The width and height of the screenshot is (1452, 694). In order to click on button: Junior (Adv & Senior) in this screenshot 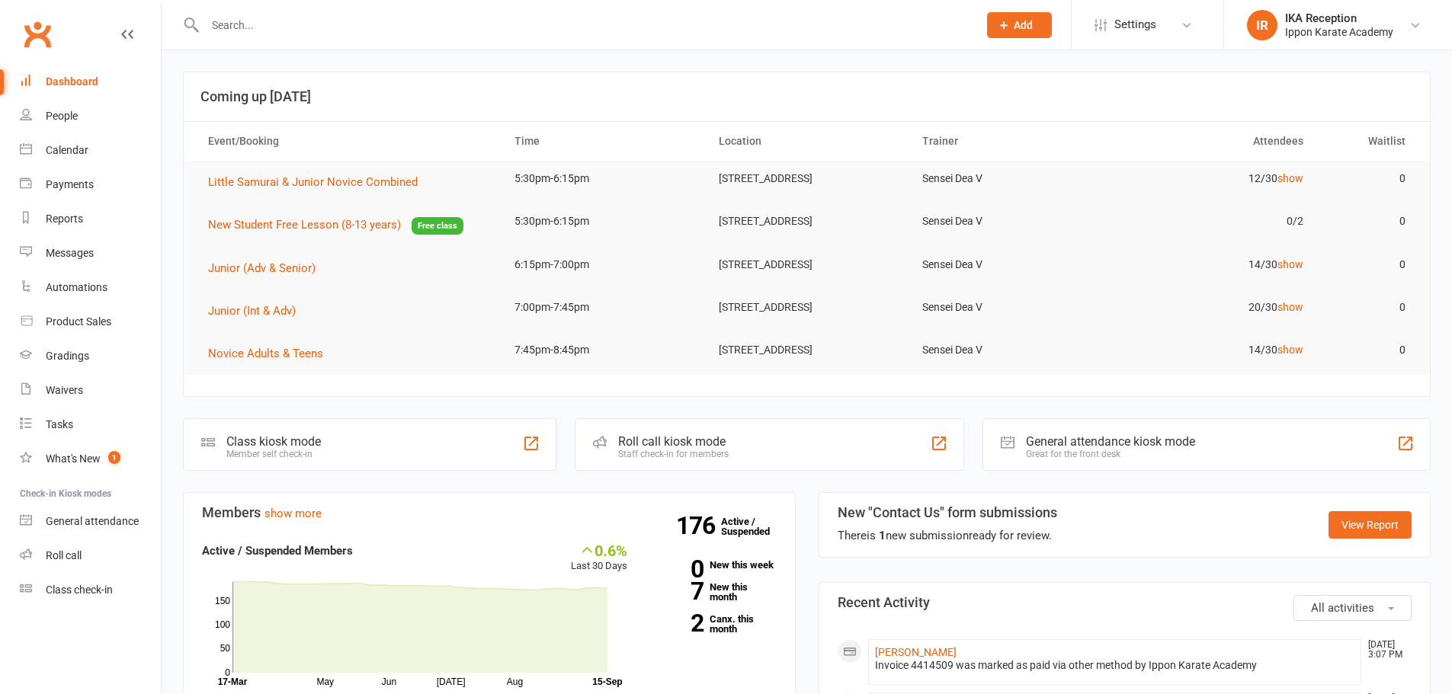, I will do `click(267, 268)`.